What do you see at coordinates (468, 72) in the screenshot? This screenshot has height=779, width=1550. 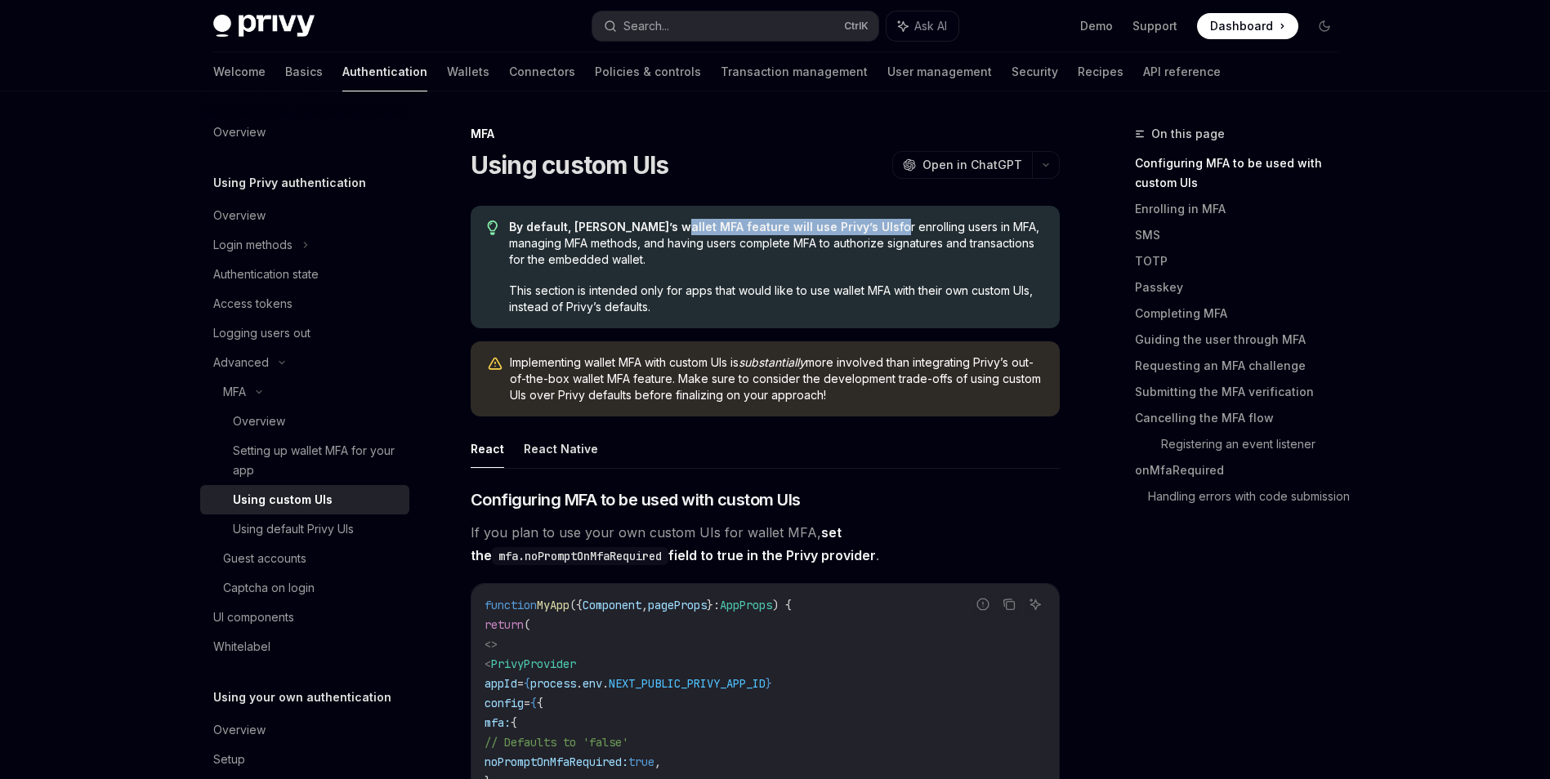 I see `a: Wallets` at bounding box center [468, 72].